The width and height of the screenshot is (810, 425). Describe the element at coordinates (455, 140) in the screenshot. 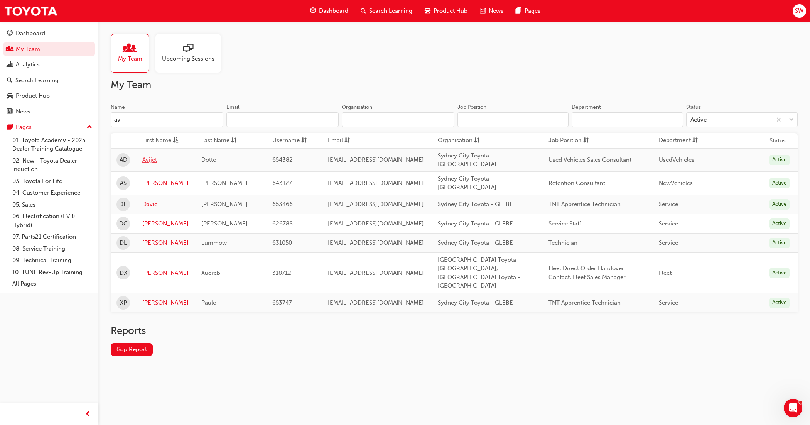

I see `span: Organisation` at that location.